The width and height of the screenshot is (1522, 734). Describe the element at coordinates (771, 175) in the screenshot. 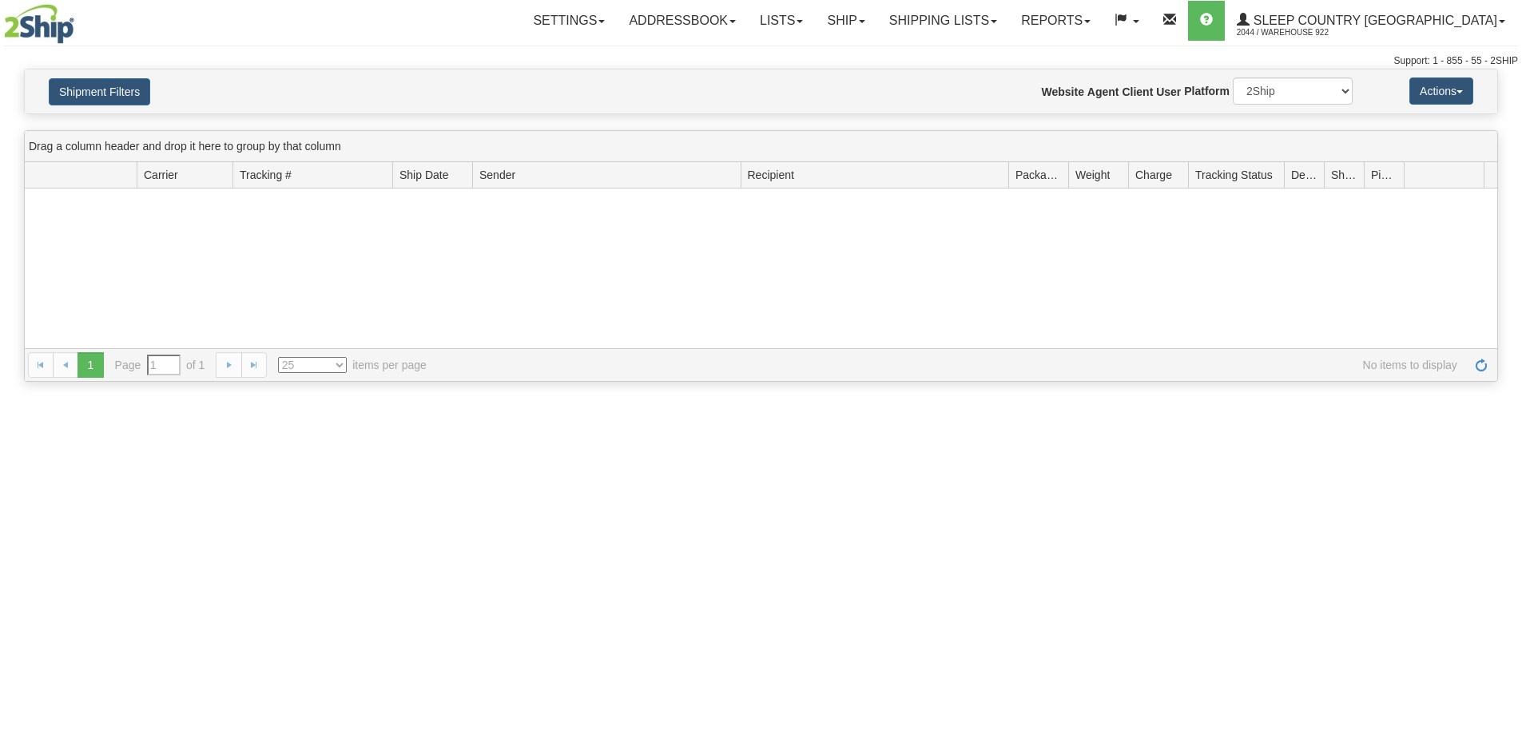

I see `span: Recipient` at that location.